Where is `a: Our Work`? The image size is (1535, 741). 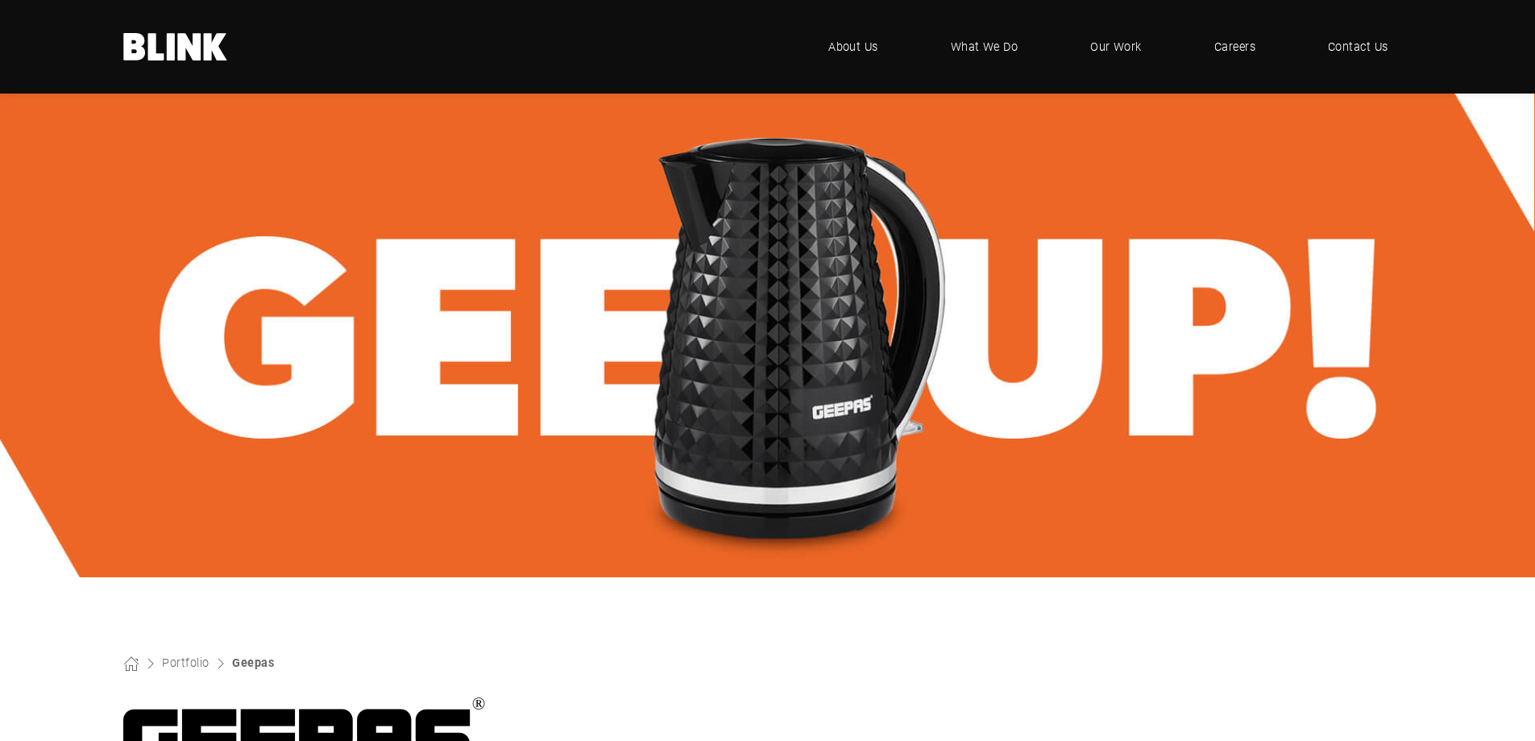 a: Our Work is located at coordinates (1116, 47).